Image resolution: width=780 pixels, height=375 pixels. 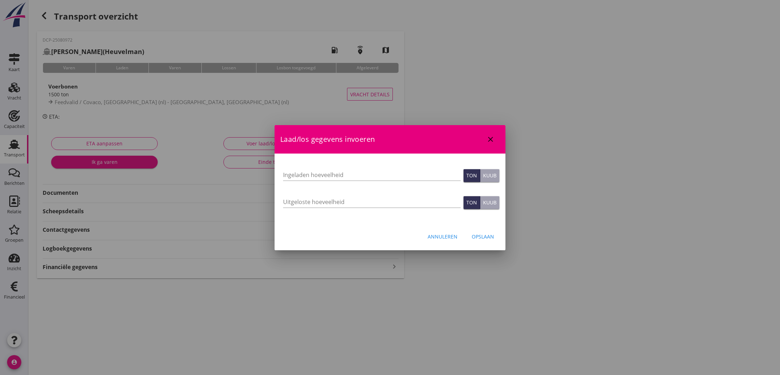 What do you see at coordinates (443, 237) in the screenshot?
I see `button: Annuleren` at bounding box center [443, 237].